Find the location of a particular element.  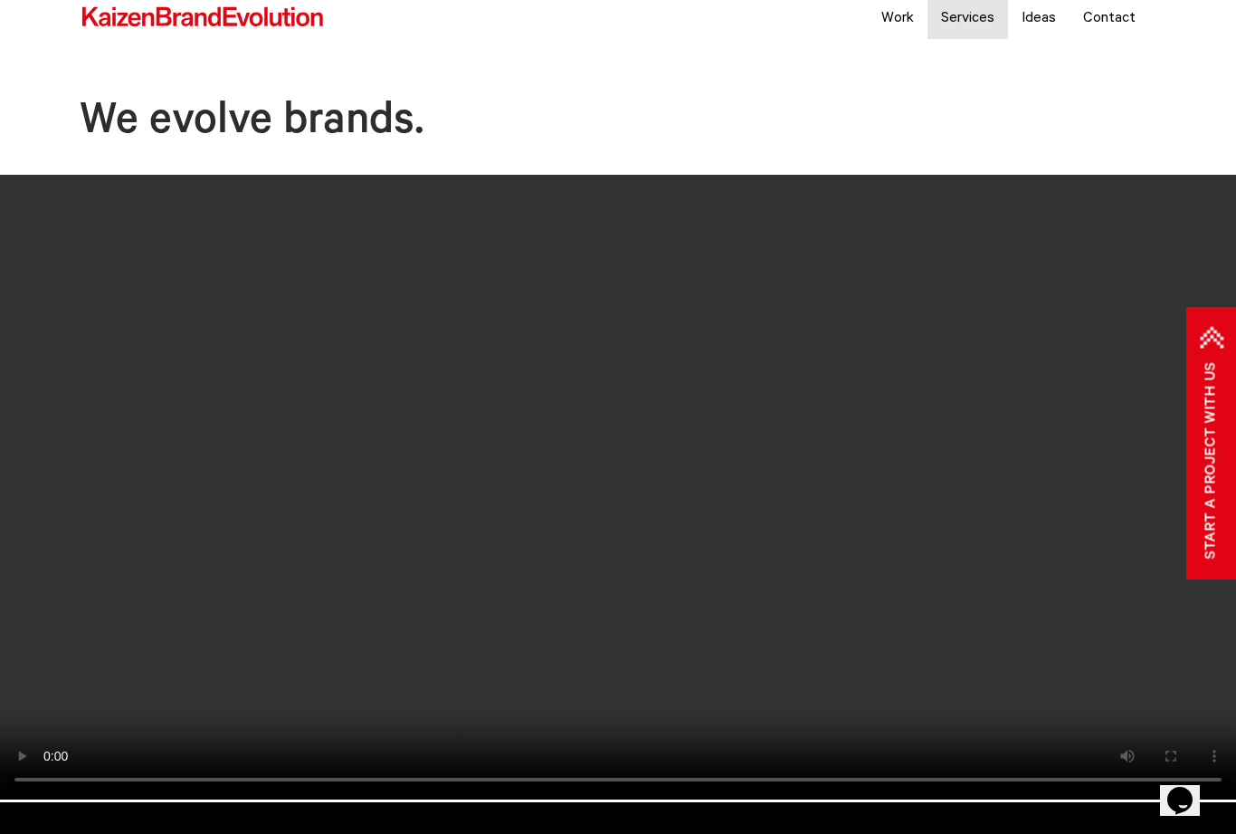

img: path-arrow-1.png is located at coordinates (1211, 338).